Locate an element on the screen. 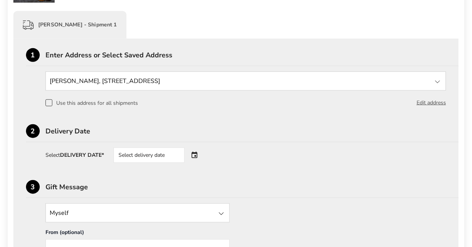 The image size is (472, 247). div: Select delivery date is located at coordinates (149, 155).